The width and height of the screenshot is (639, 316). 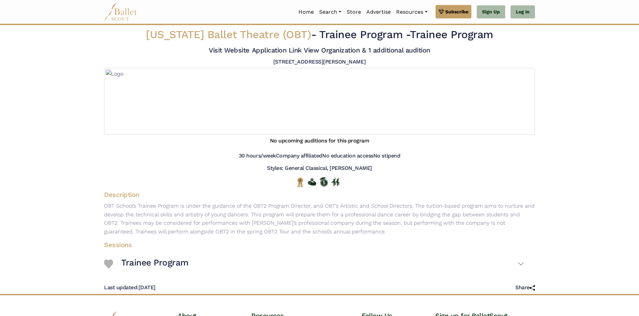 What do you see at coordinates (441, 12) in the screenshot?
I see `img: gem.svg` at bounding box center [441, 12].